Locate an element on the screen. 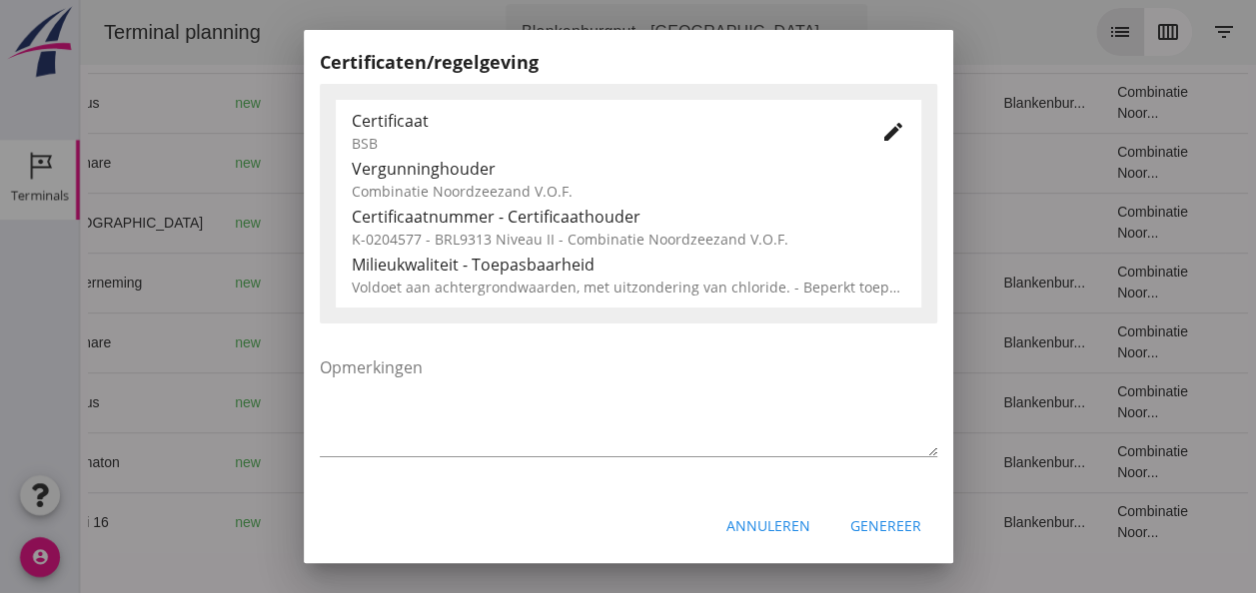 The image size is (1256, 593). i: filter_list is located at coordinates (1144, 32).